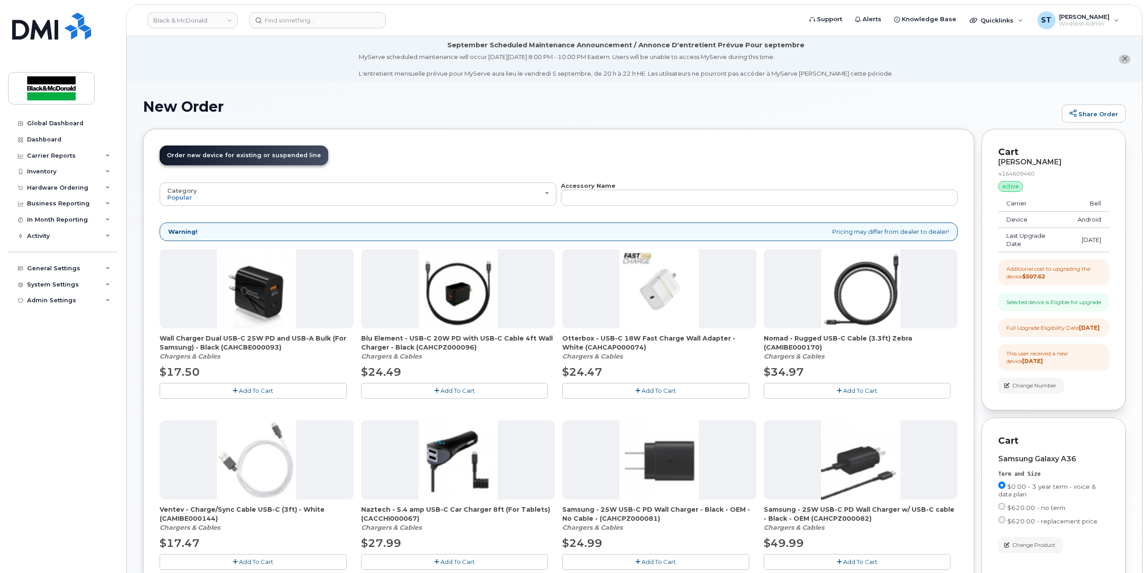 This screenshot has height=573, width=1147. Describe the element at coordinates (626, 45) in the screenshot. I see `div: September Scheduled Maintenance Announcement / Annonce D'entretient Prévue Pour septembre` at that location.